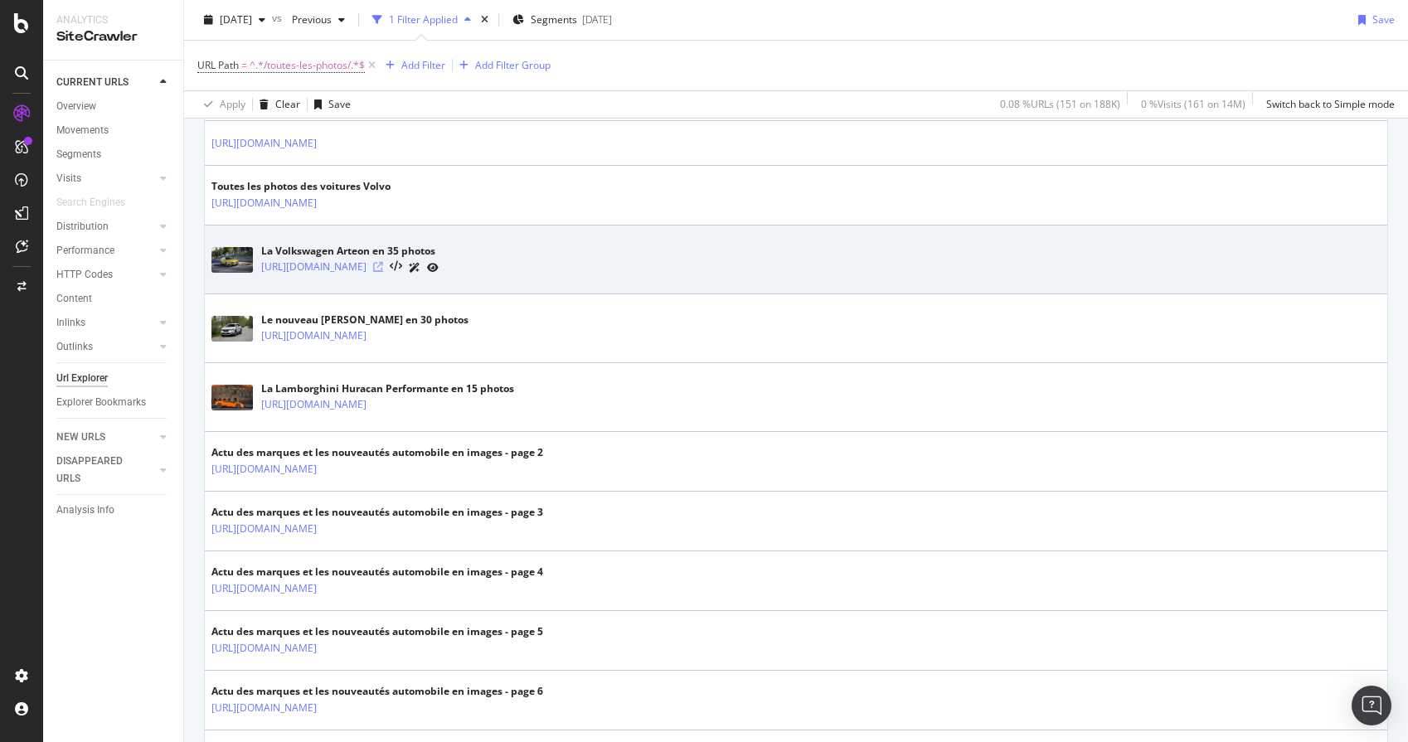 This screenshot has width=1408, height=742. Describe the element at coordinates (1193, 104) in the screenshot. I see `div: 0 % Visits ( 161 on 14M )` at that location.